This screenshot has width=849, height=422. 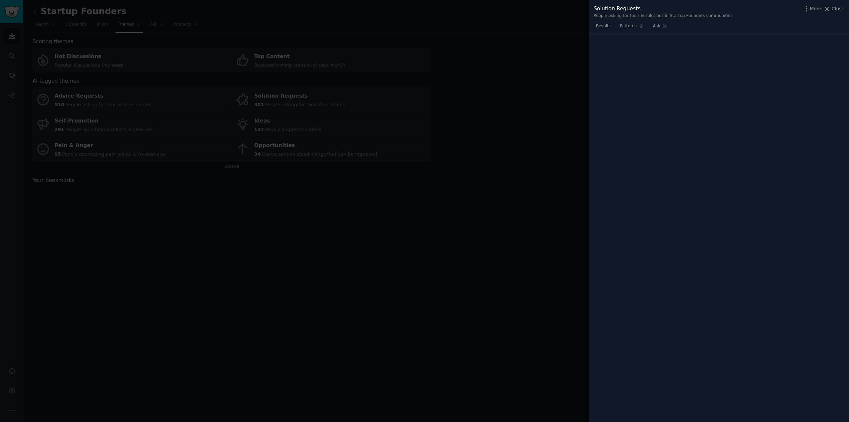 I want to click on span: More, so click(x=816, y=9).